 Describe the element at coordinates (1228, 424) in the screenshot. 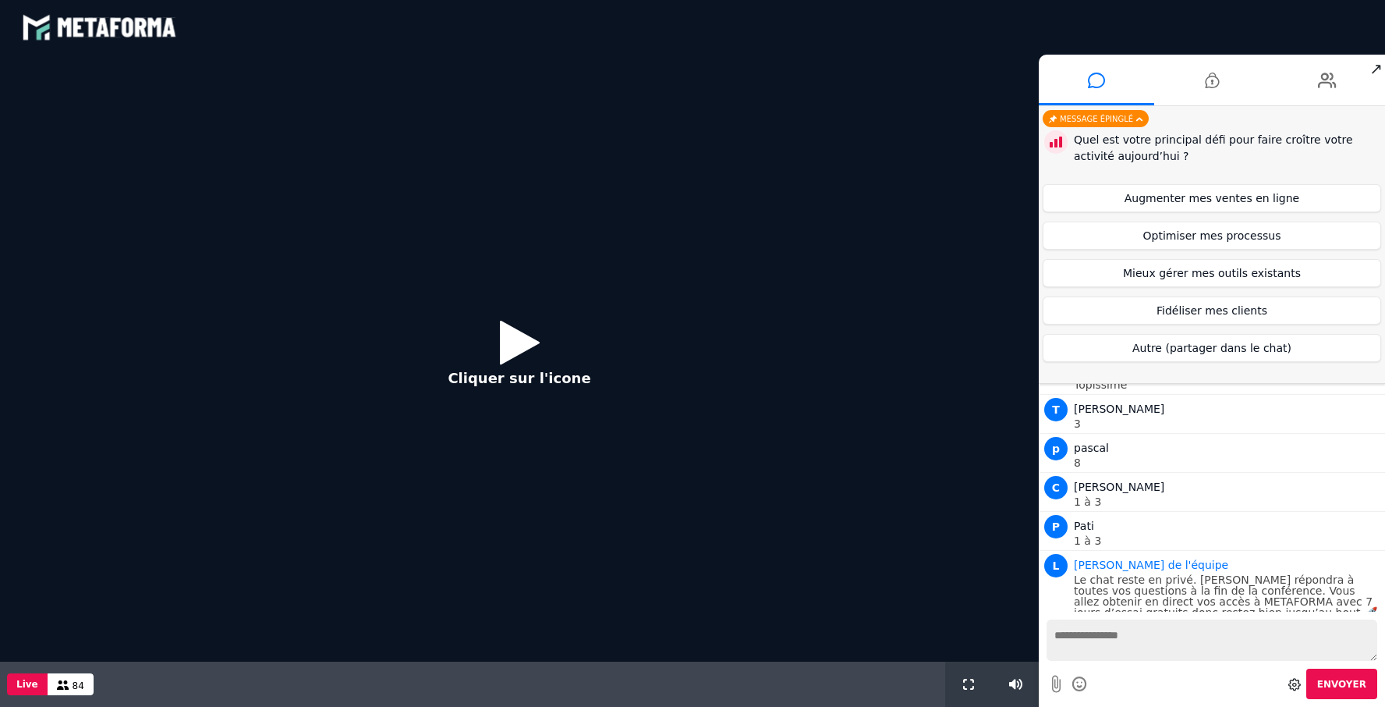

I see `p: 3` at that location.